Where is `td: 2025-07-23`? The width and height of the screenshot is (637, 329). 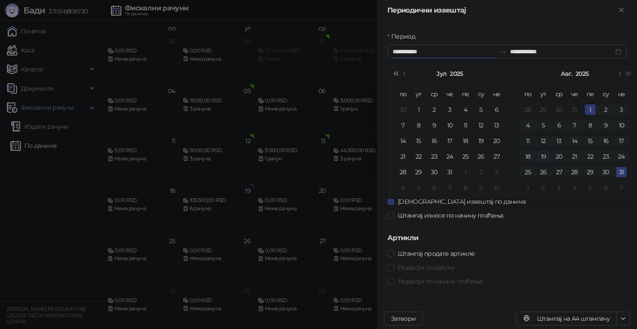 td: 2025-07-23 is located at coordinates (434, 157).